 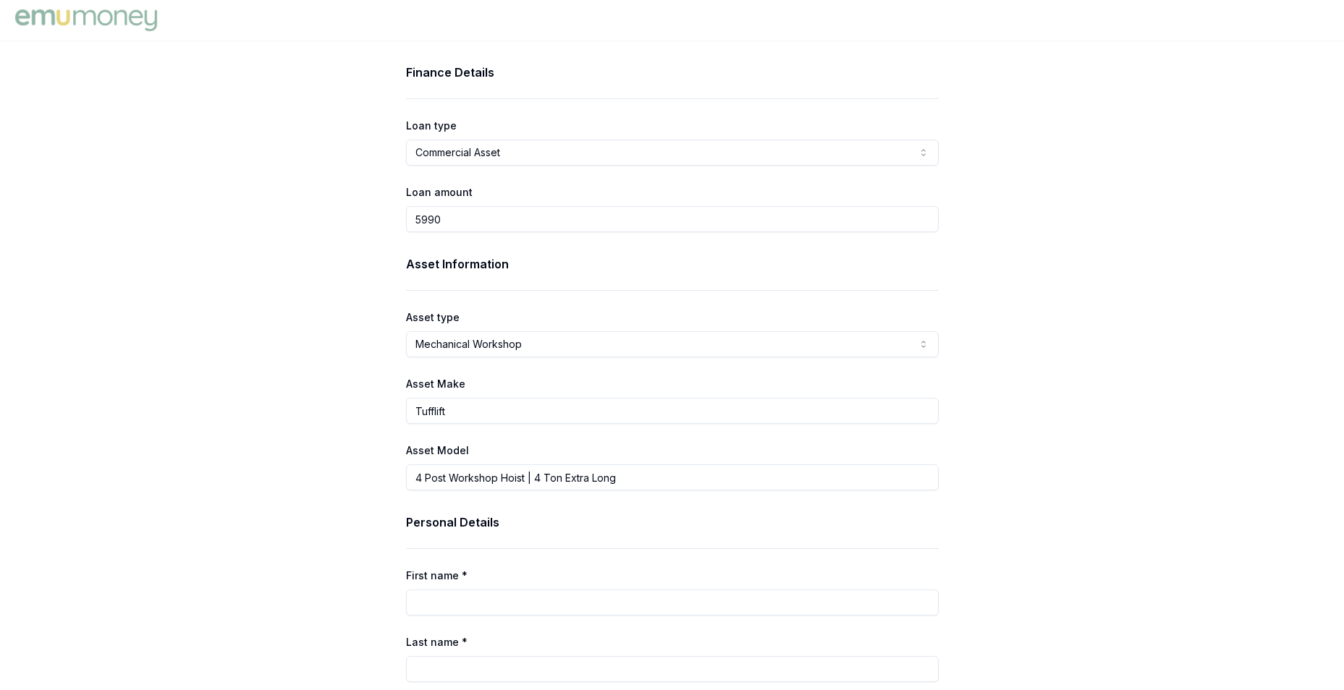 I want to click on h3: Finance Details, so click(x=672, y=72).